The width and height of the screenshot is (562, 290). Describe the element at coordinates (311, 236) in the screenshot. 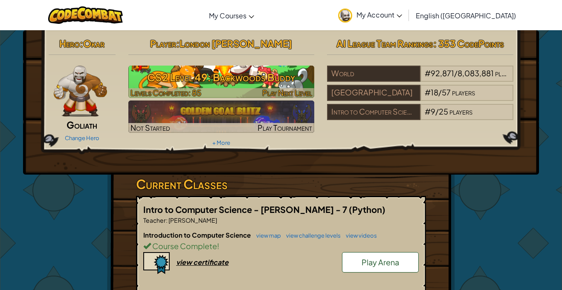

I see `a: view challenge levels` at that location.